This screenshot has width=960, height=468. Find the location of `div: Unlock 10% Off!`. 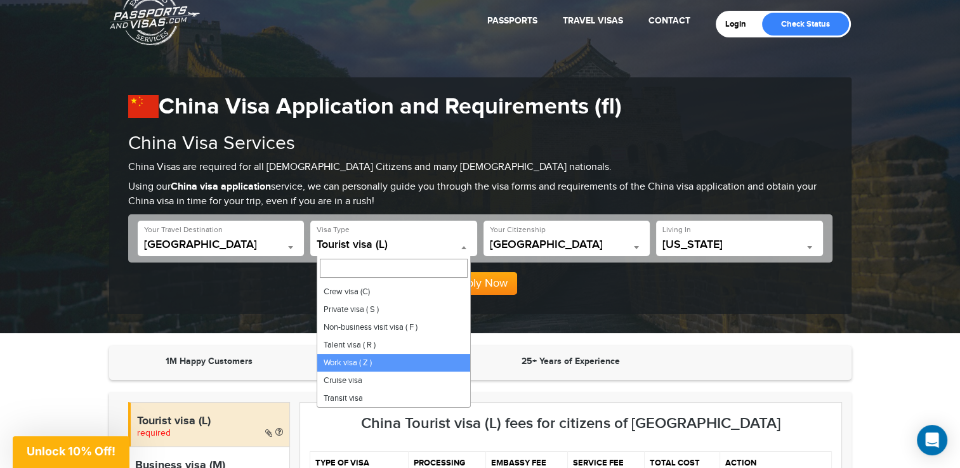

div: Unlock 10% Off! is located at coordinates (71, 452).